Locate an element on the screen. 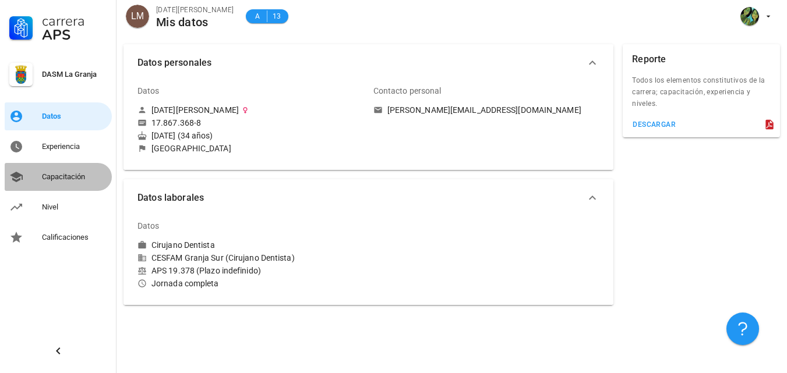 This screenshot has height=373, width=787. div: descargar is located at coordinates (654, 125).